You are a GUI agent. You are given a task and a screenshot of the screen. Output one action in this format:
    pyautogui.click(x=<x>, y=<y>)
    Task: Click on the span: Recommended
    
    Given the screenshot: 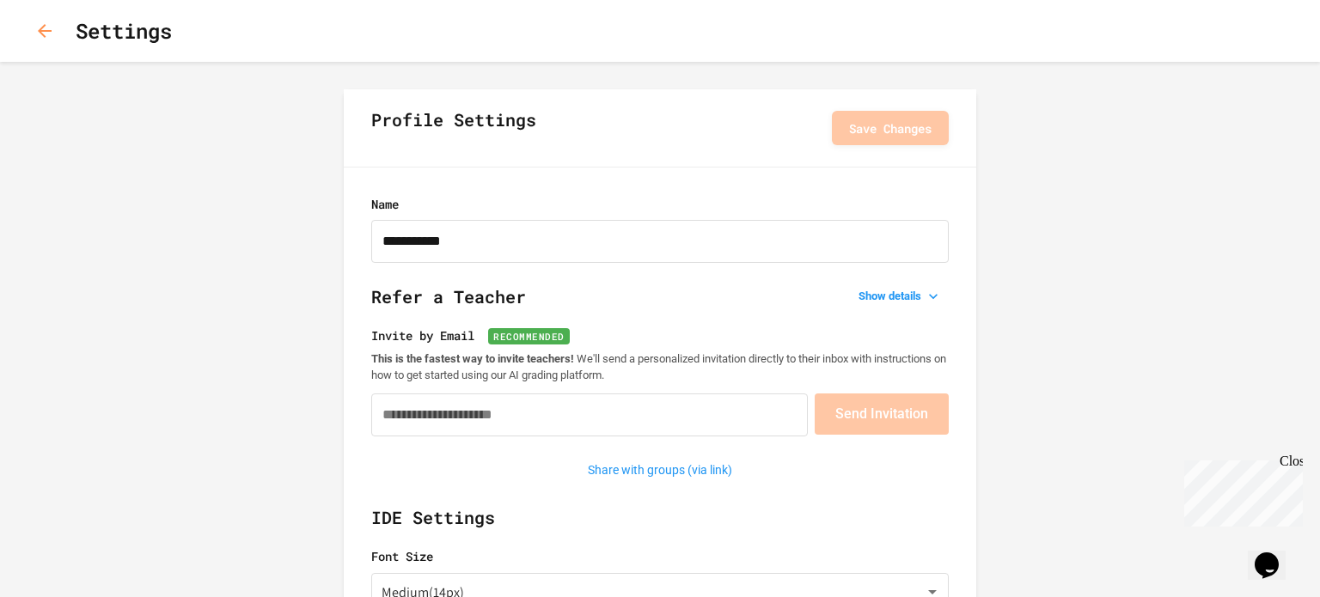 What is the action you would take?
    pyautogui.click(x=529, y=336)
    